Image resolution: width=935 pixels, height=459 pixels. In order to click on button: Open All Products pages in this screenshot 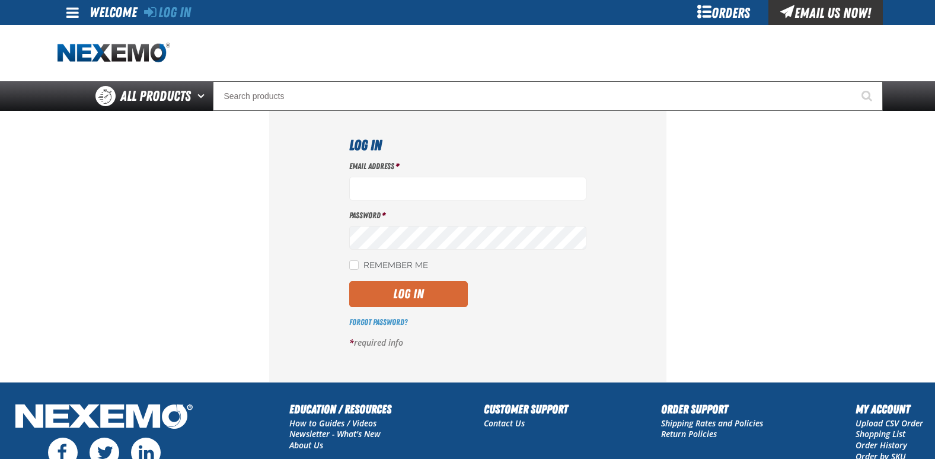, I will do `click(203, 96)`.